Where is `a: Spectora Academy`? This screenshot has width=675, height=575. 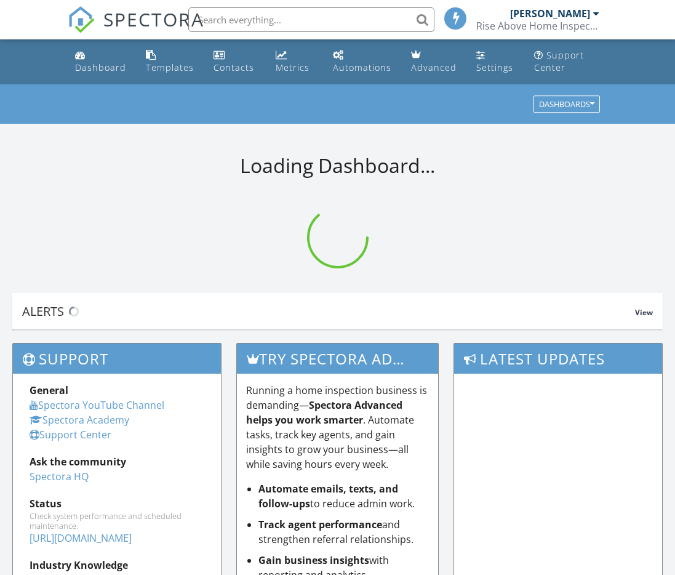
a: Spectora Academy is located at coordinates (79, 420).